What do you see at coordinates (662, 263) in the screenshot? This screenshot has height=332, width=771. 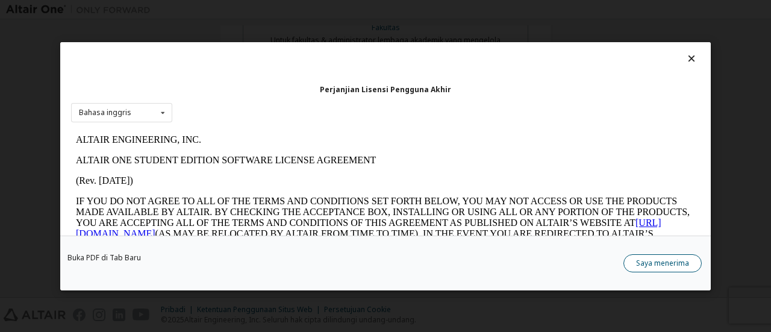 I see `button: Saya menerima` at bounding box center [662, 263].